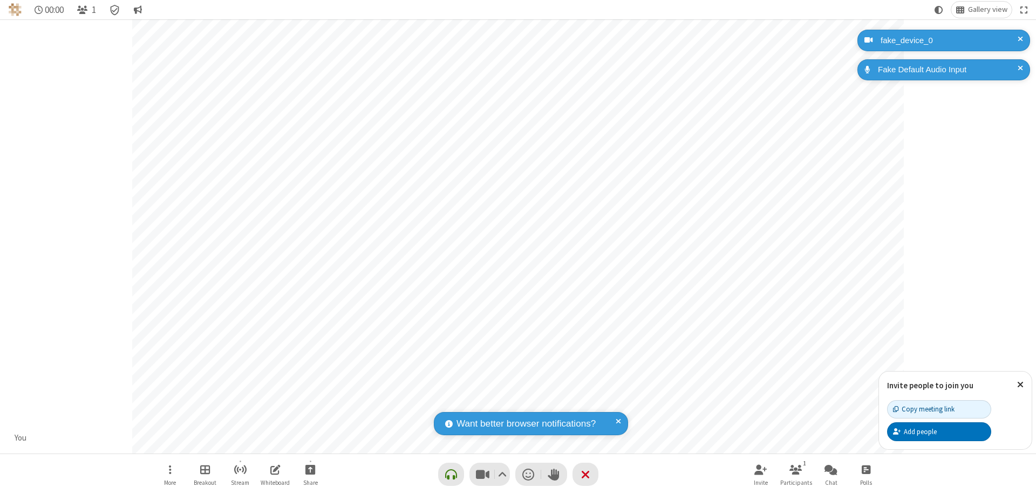  I want to click on span: Participants, so click(796, 483).